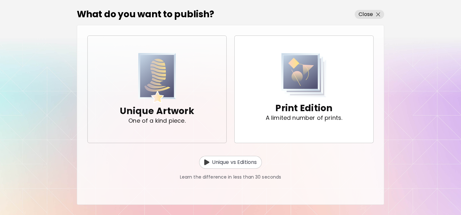 This screenshot has width=461, height=215. What do you see at coordinates (304, 89) in the screenshot?
I see `button: Print EditionPrint EditionA limited number of prints.` at bounding box center [304, 89].